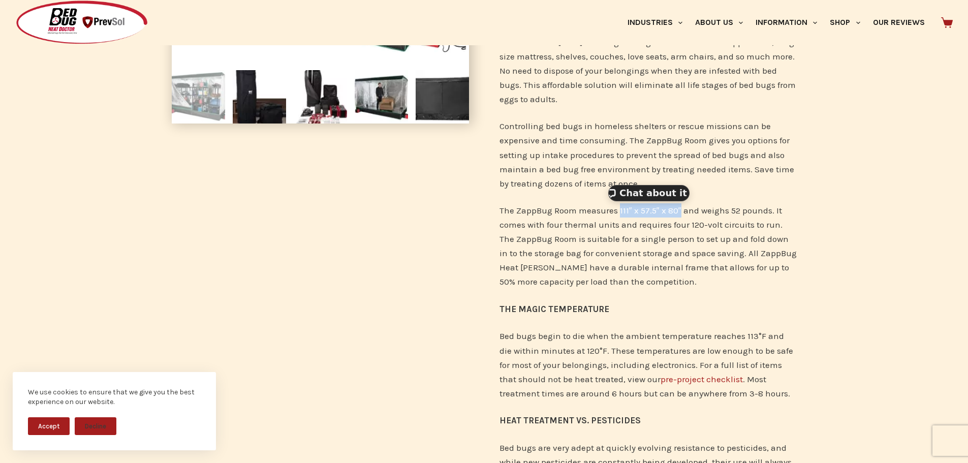  What do you see at coordinates (49, 426) in the screenshot?
I see `button: Accept` at bounding box center [49, 426].